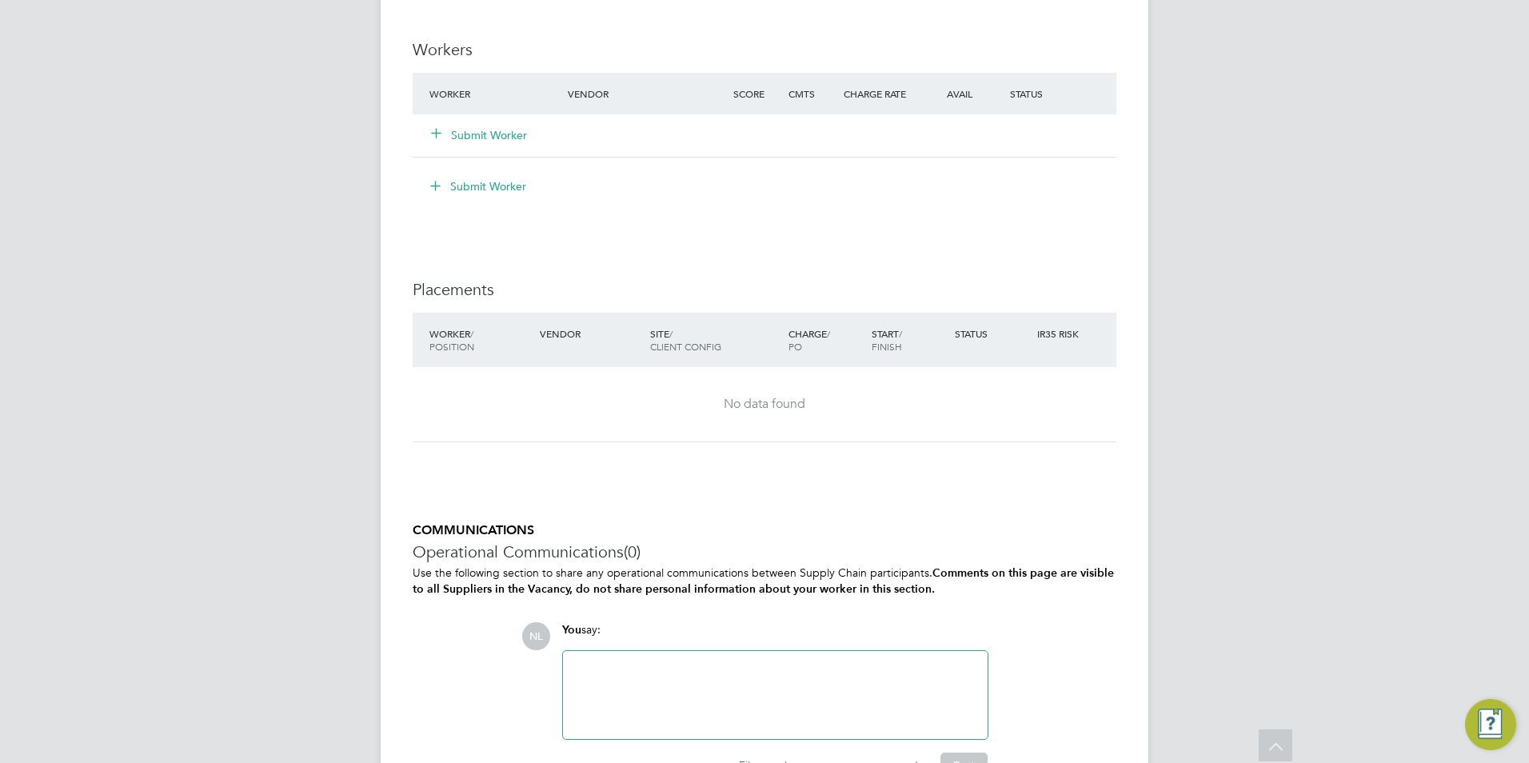  I want to click on div: Site, so click(715, 340).